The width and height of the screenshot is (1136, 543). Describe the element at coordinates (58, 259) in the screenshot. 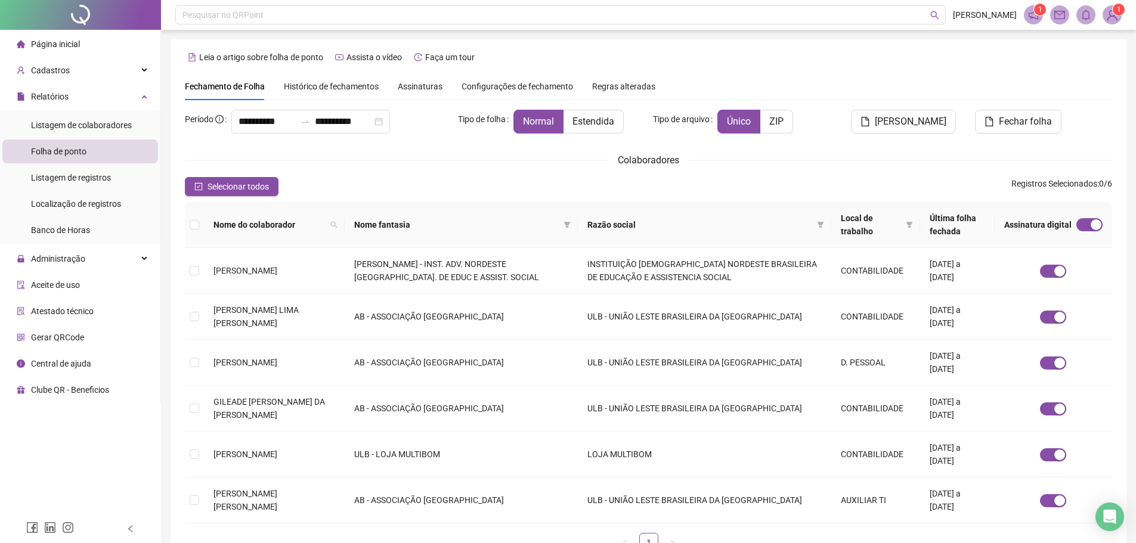

I see `span: Administração` at that location.